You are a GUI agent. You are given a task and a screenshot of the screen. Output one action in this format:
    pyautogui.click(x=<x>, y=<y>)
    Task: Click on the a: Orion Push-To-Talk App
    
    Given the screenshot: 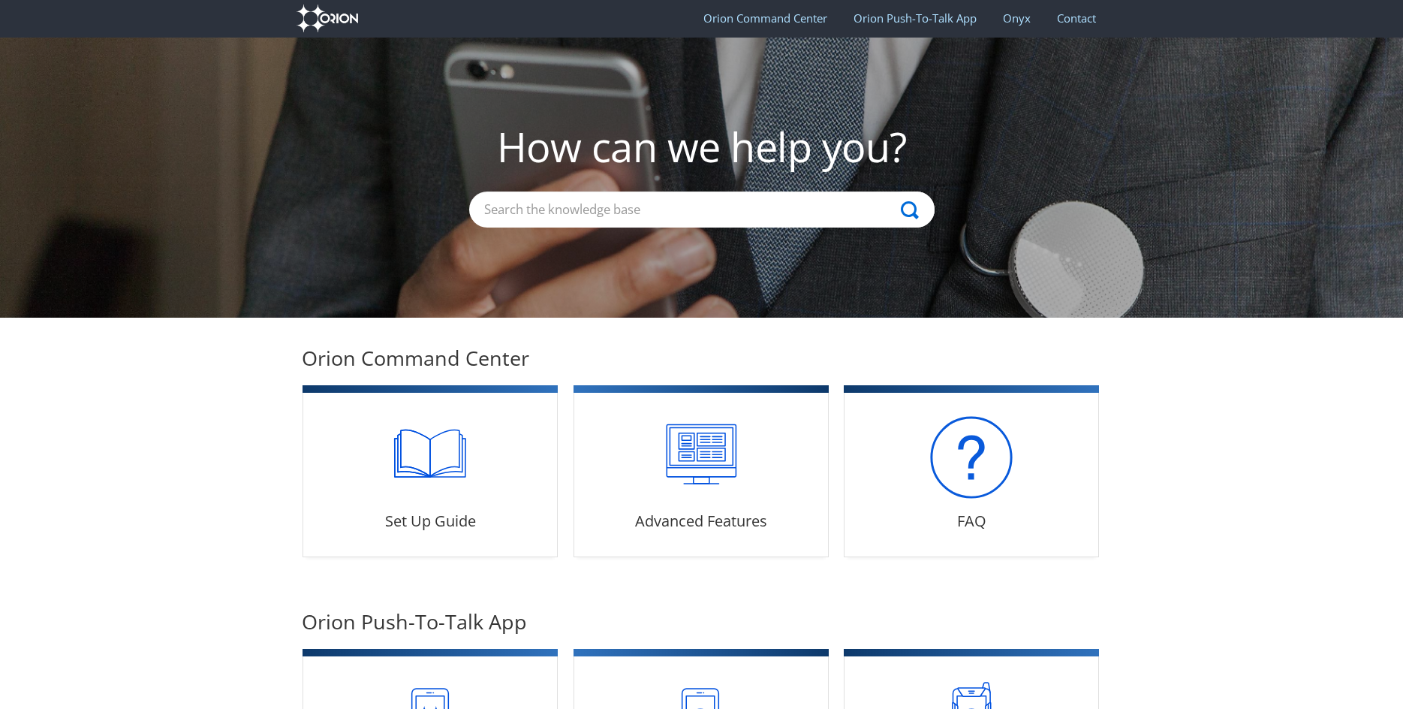 What is the action you would take?
    pyautogui.click(x=415, y=621)
    